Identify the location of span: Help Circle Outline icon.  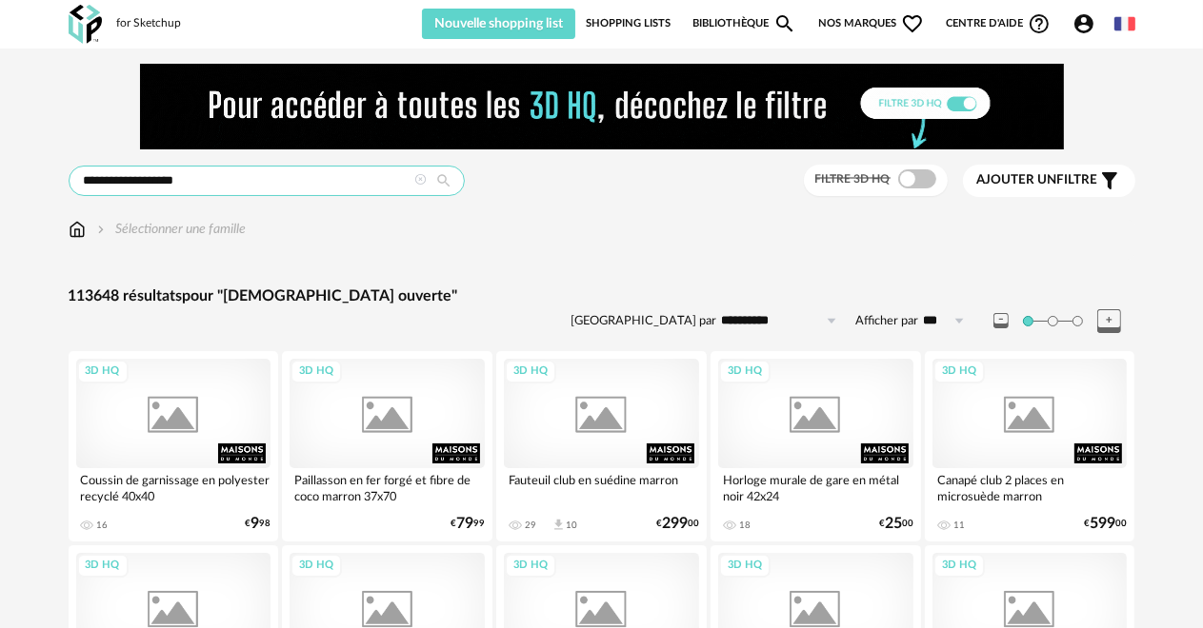
(1039, 24).